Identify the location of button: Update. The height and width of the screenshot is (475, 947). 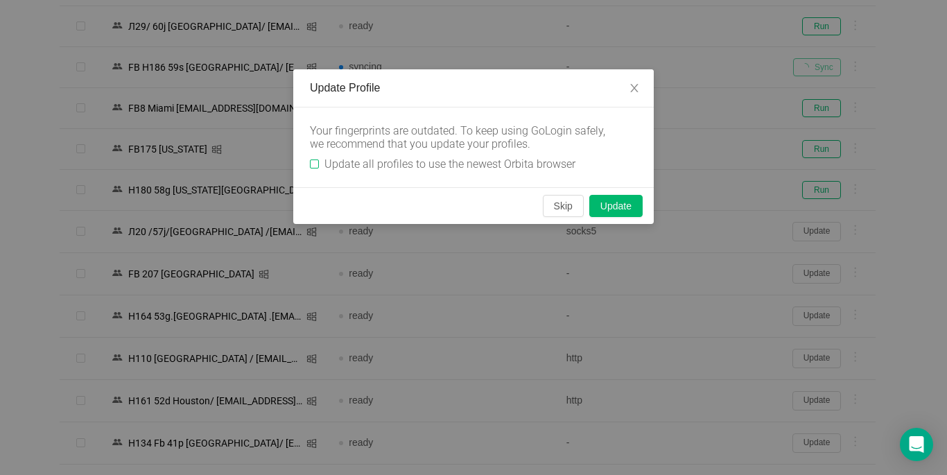
(615, 206).